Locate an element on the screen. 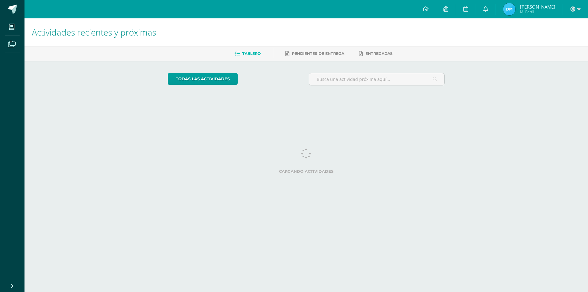 The height and width of the screenshot is (292, 588). a: Tablero is located at coordinates (247, 54).